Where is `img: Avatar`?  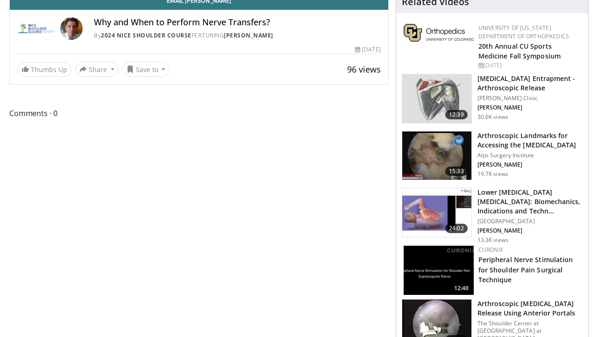 img: Avatar is located at coordinates (72, 29).